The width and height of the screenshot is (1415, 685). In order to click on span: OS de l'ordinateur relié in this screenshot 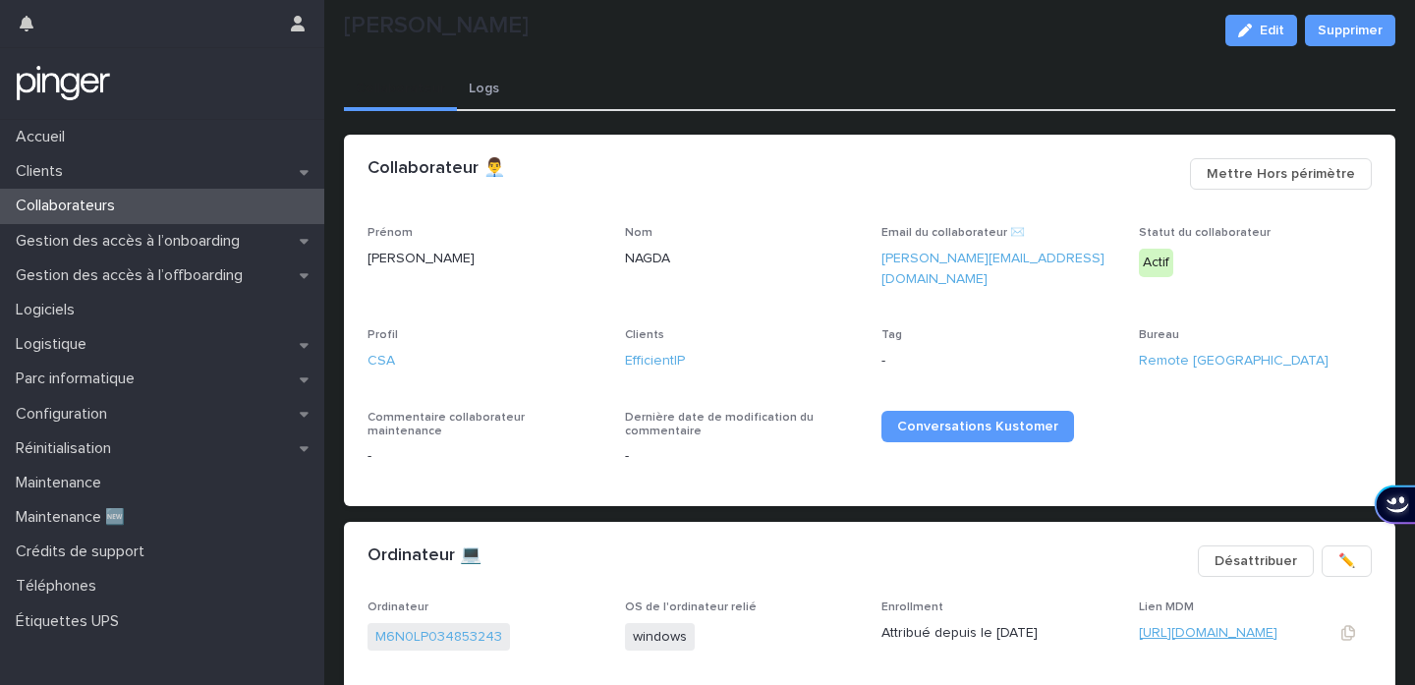, I will do `click(691, 607)`.